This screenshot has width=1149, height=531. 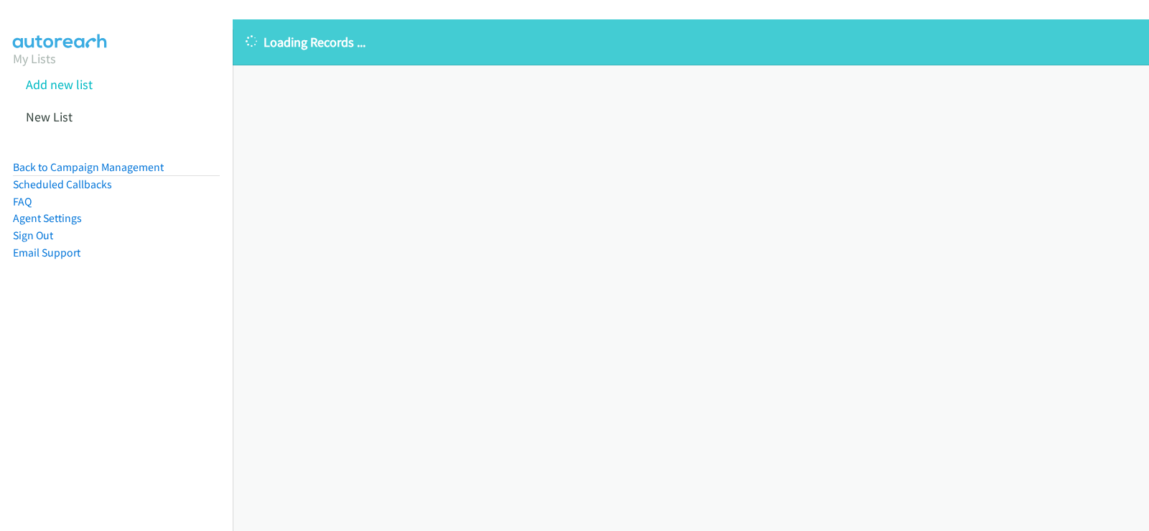 I want to click on a: Sign Out, so click(x=33, y=235).